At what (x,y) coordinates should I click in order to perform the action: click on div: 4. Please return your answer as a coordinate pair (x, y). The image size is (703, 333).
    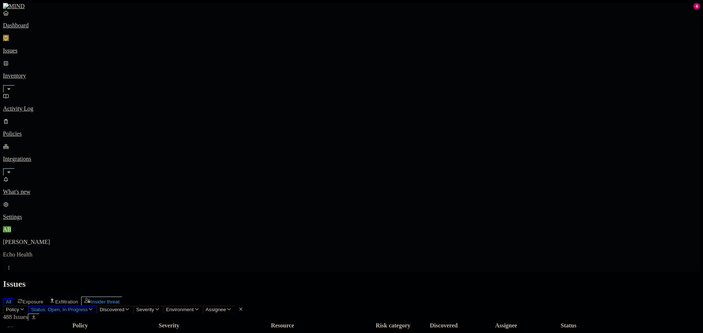
    Looking at the image, I should click on (696, 6).